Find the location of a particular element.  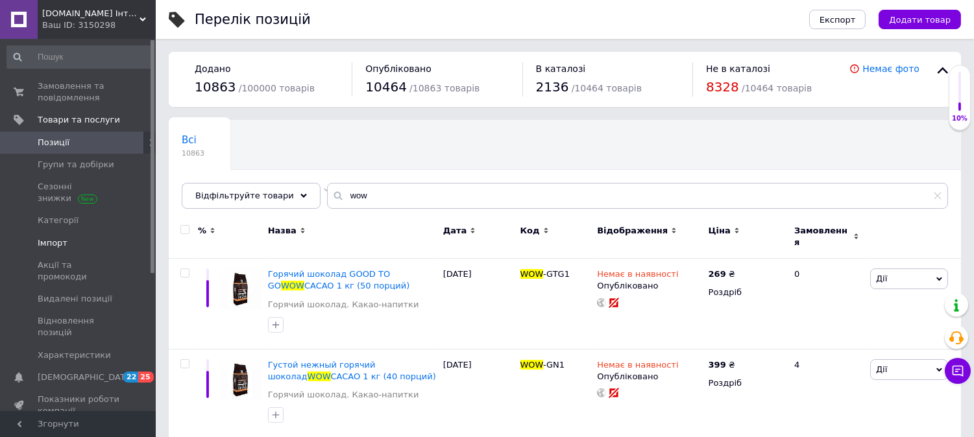

span: Експорт is located at coordinates (838, 19).